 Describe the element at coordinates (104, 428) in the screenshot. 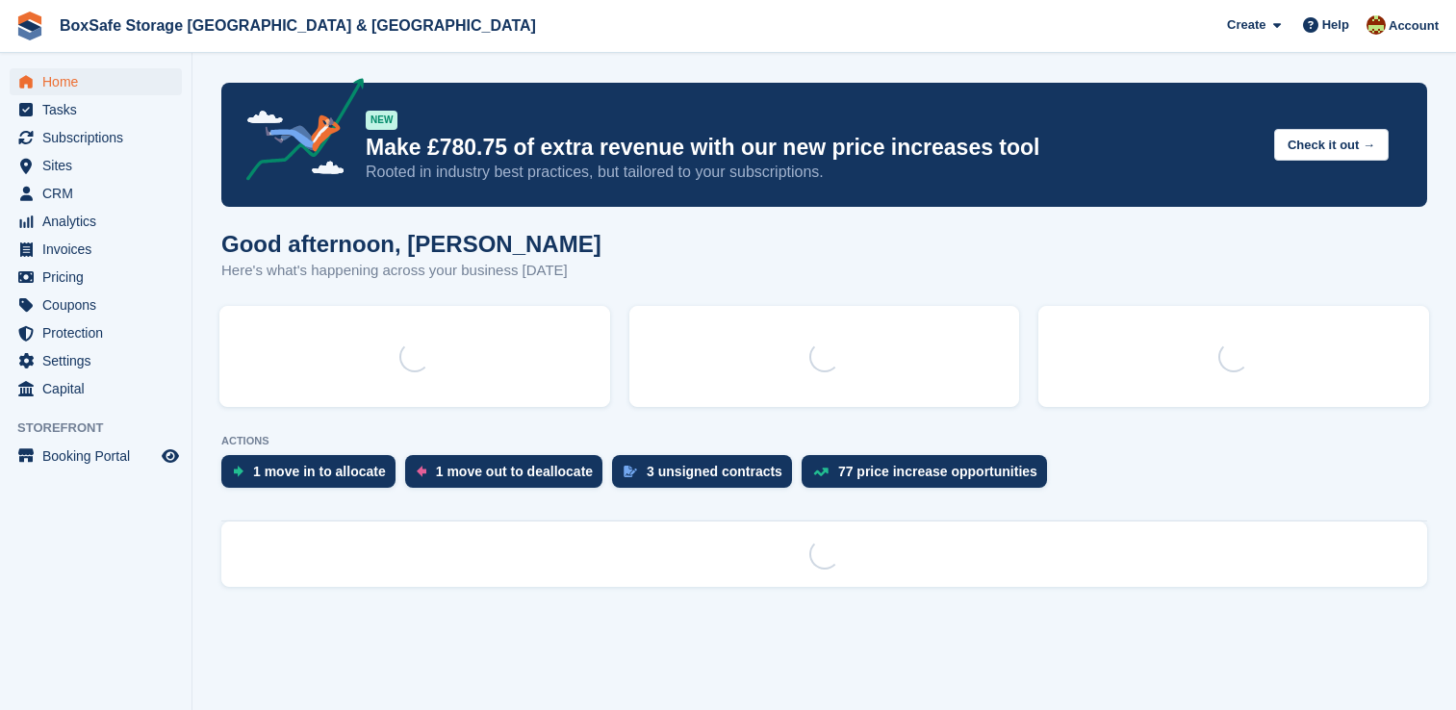

I see `span: Storefront` at that location.